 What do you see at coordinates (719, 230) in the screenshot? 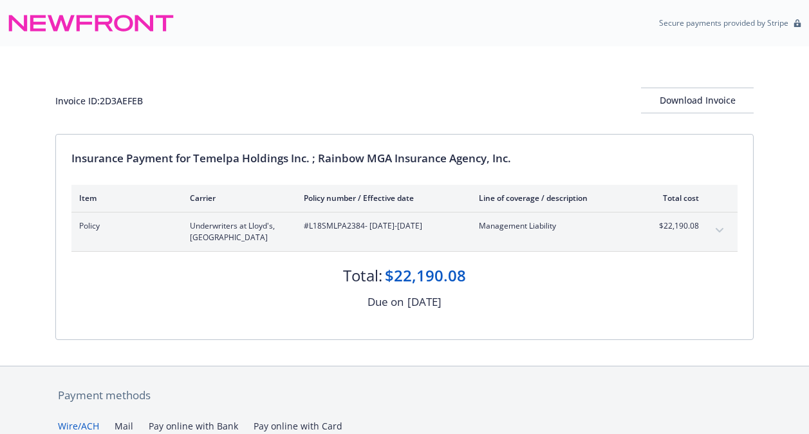
I see `button: expand content` at bounding box center [719, 230].